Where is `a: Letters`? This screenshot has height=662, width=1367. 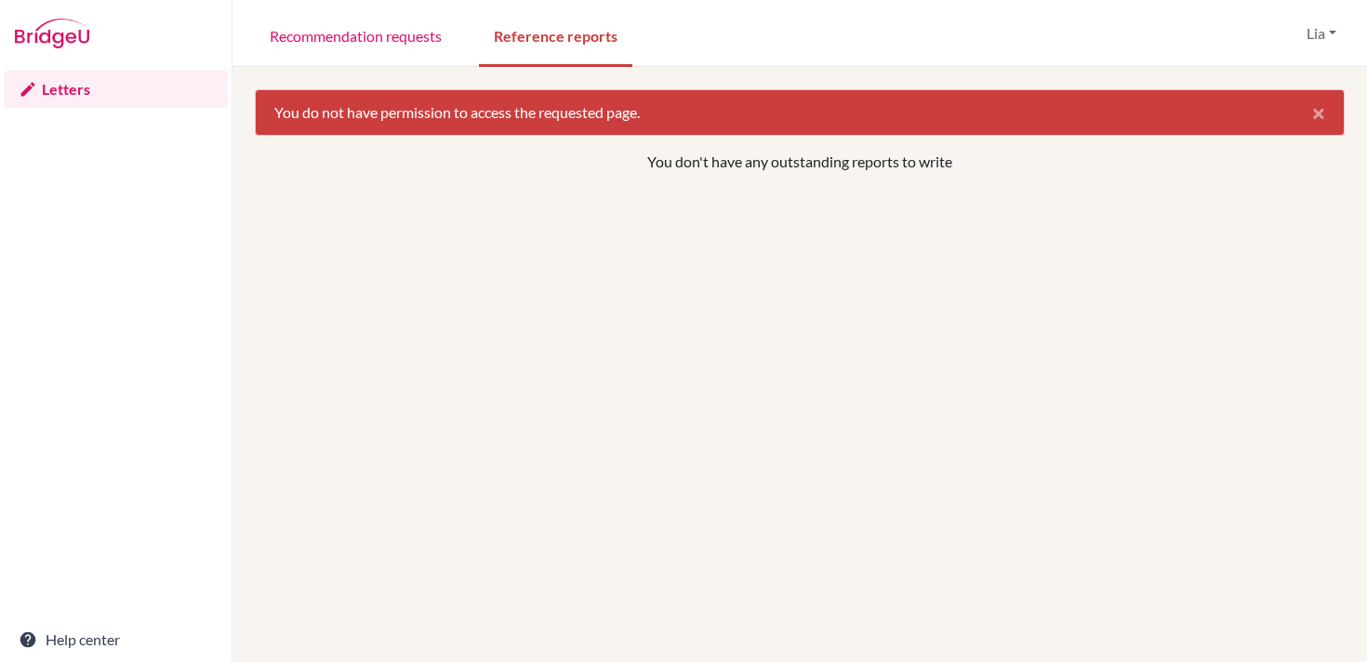
a: Letters is located at coordinates (115, 89).